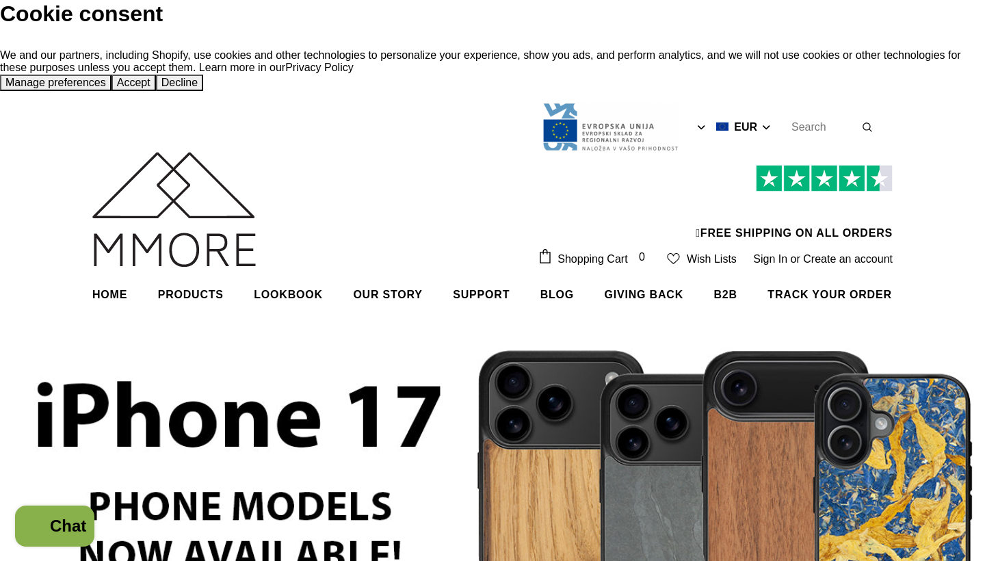 Image resolution: width=985 pixels, height=561 pixels. Describe the element at coordinates (557, 294) in the screenshot. I see `a: Blog` at that location.